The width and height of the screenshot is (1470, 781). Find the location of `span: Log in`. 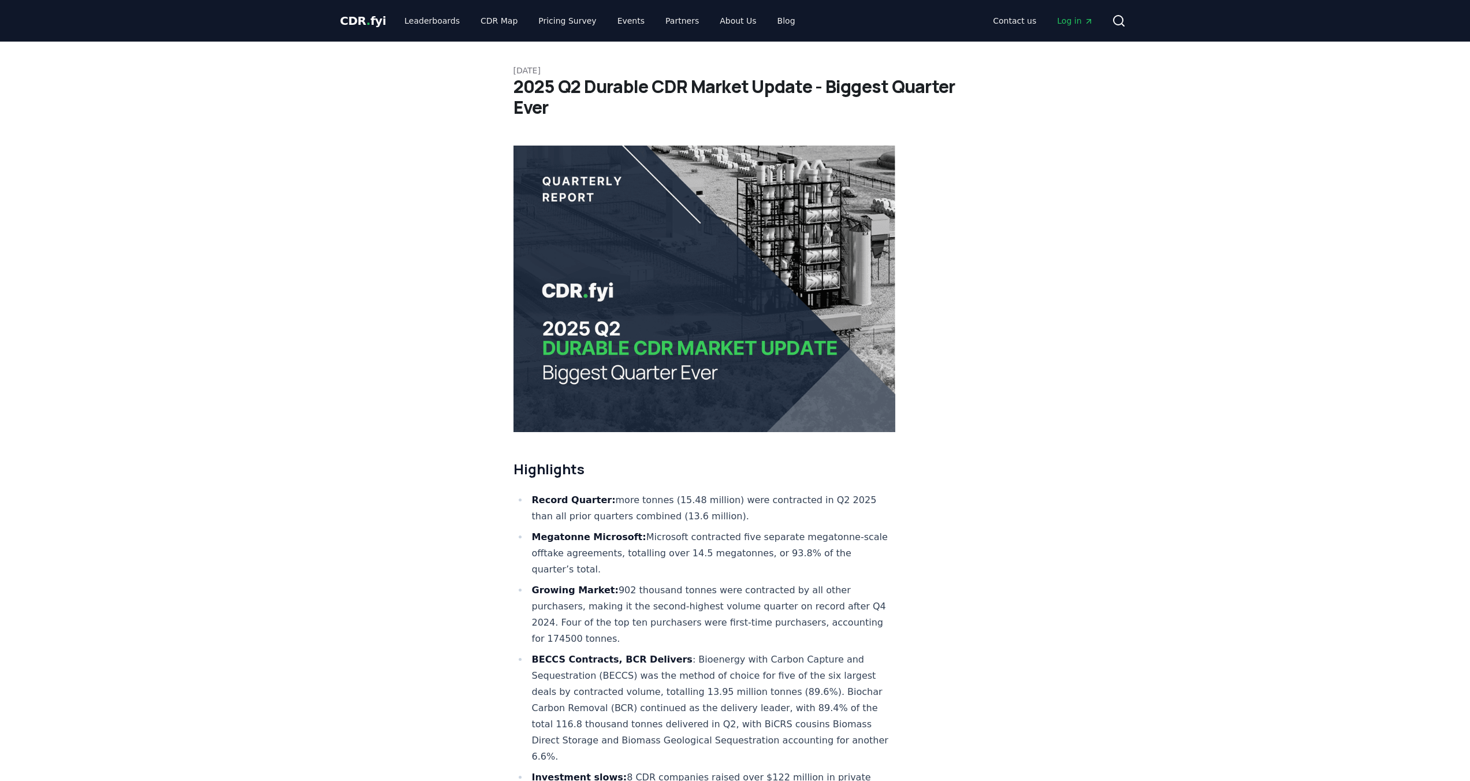

span: Log in is located at coordinates (1075, 21).